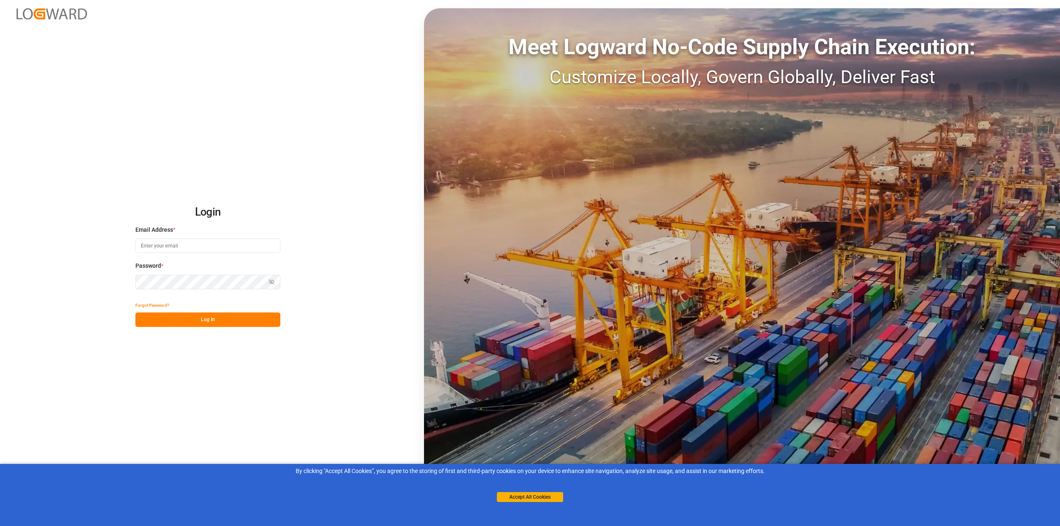 The width and height of the screenshot is (1060, 526). What do you see at coordinates (742, 47) in the screenshot?
I see `div: Meet Logward No-Code Supply Chain Execution:` at bounding box center [742, 47].